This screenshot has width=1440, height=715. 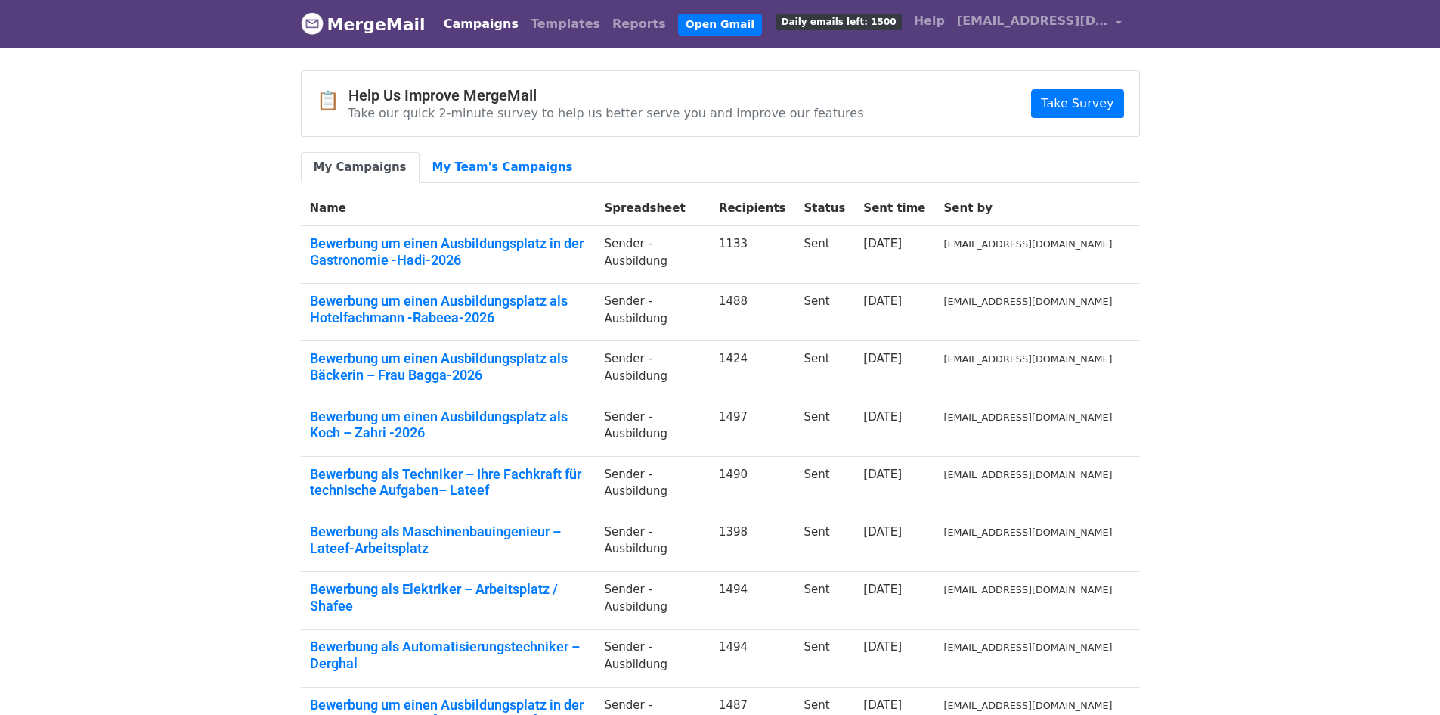 I want to click on a: Bewerbung um einen Ausbildungsplatz als Hotelfachmann -Rabeea-2026, so click(x=448, y=309).